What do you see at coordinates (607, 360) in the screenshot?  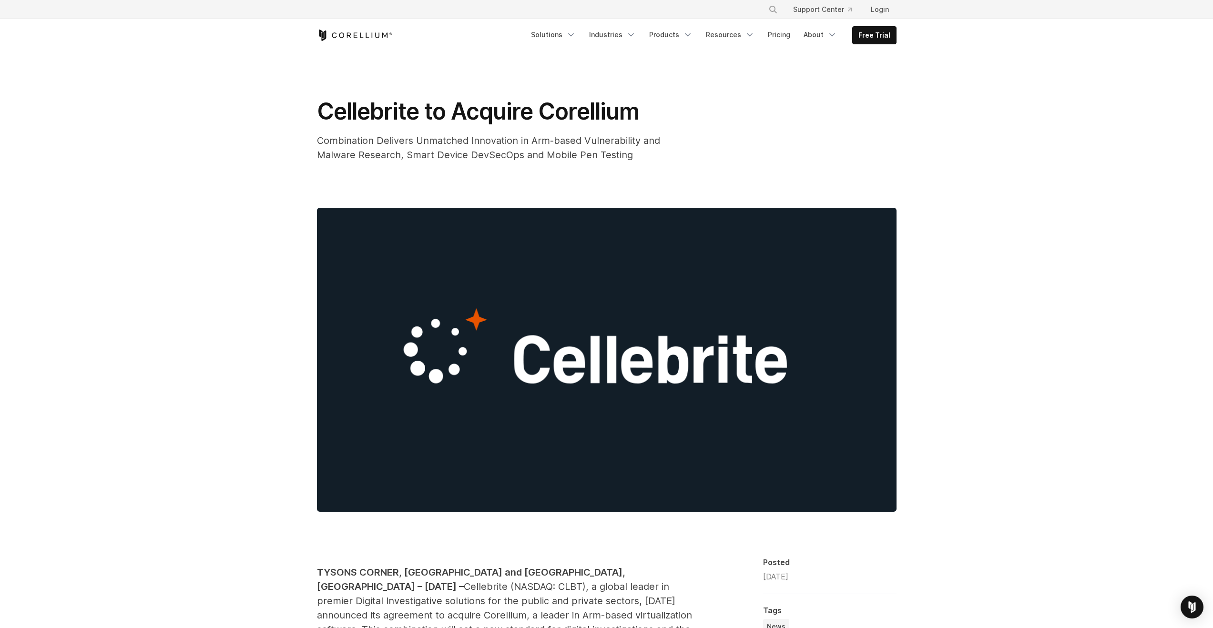 I see `img: Cellebrite to Acquire Corellium` at bounding box center [607, 360].